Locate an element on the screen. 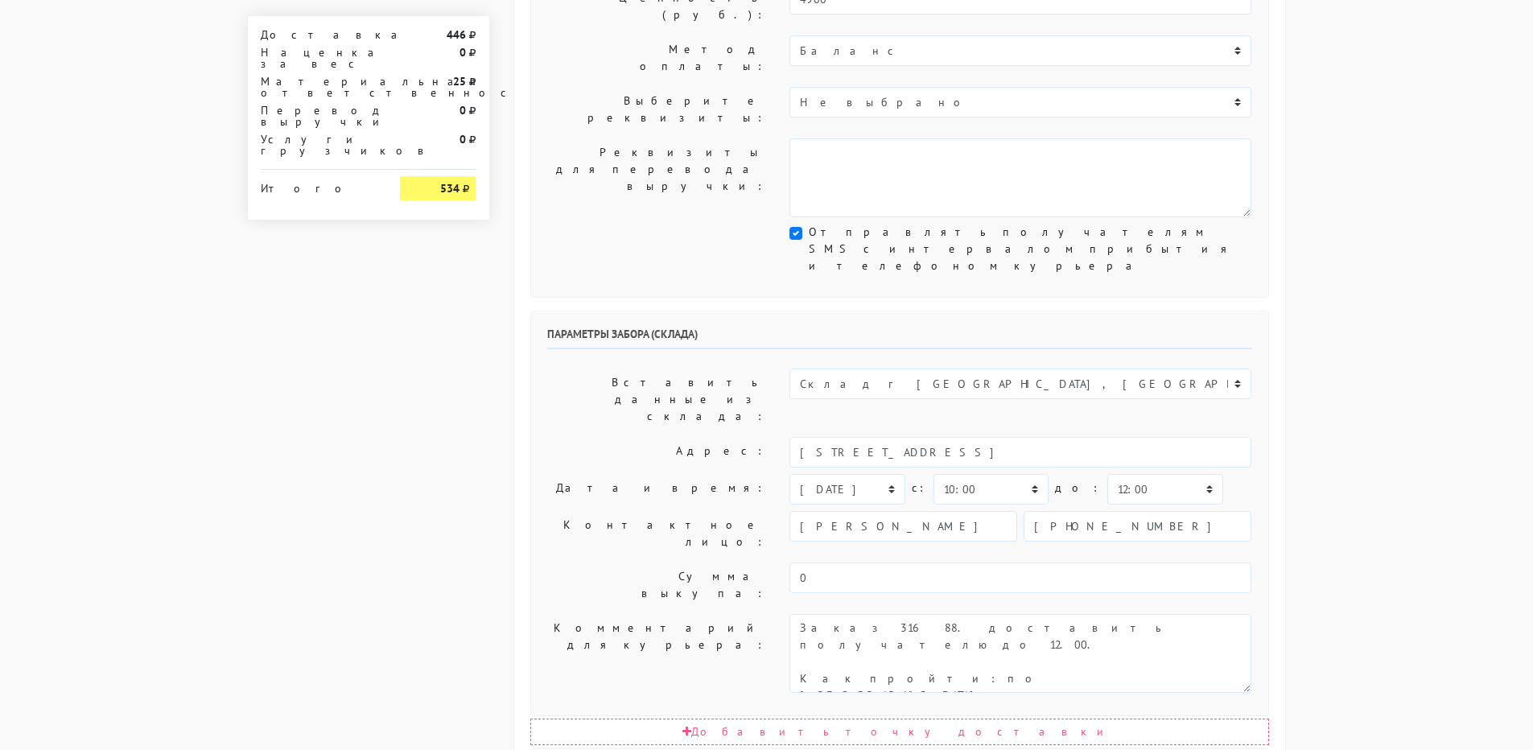 The width and height of the screenshot is (1533, 750). input: Телефон is located at coordinates (1137, 526).